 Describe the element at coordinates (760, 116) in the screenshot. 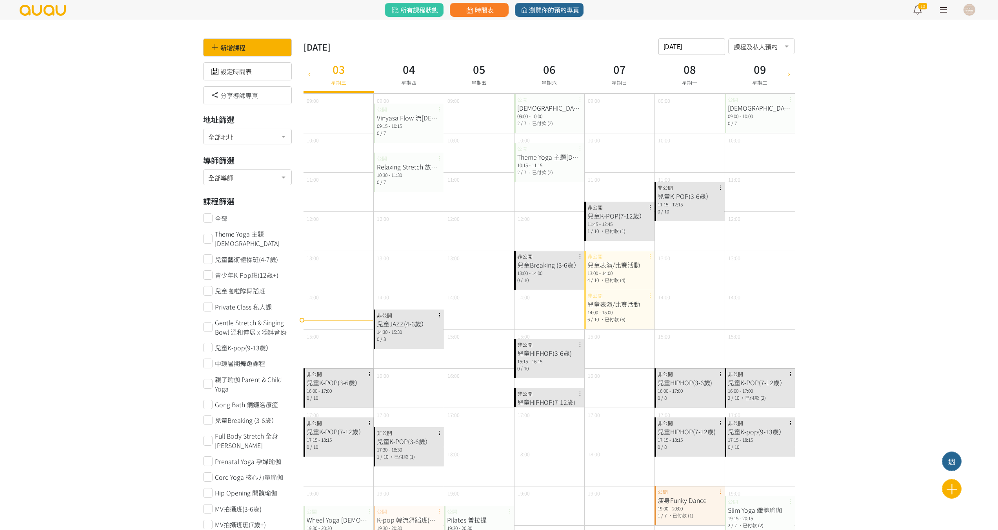

I see `div: 09:00 - 10:00` at that location.